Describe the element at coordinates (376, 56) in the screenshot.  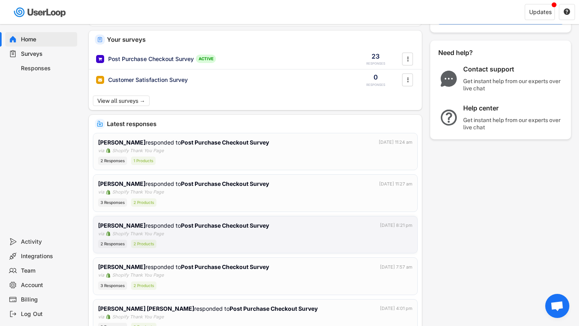
I see `div: 23` at that location.